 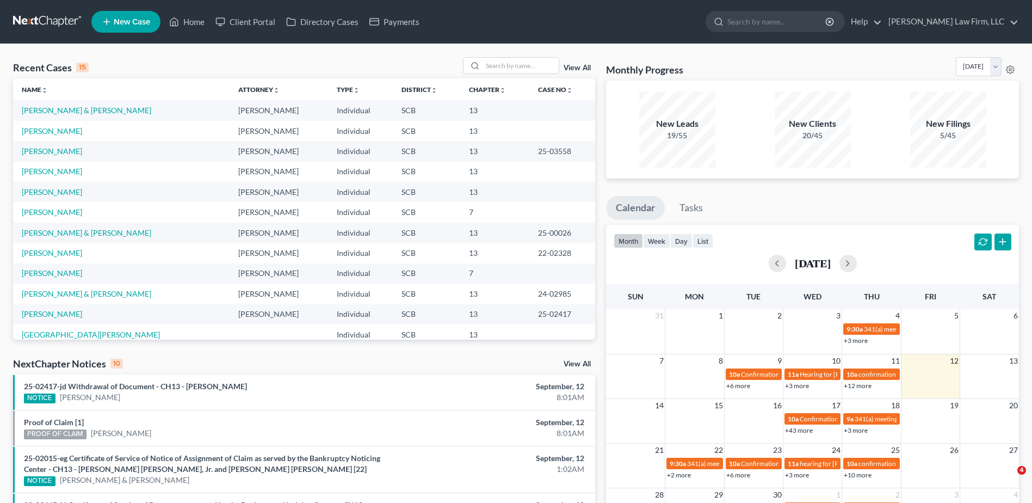 I want to click on span: 16, so click(x=777, y=405).